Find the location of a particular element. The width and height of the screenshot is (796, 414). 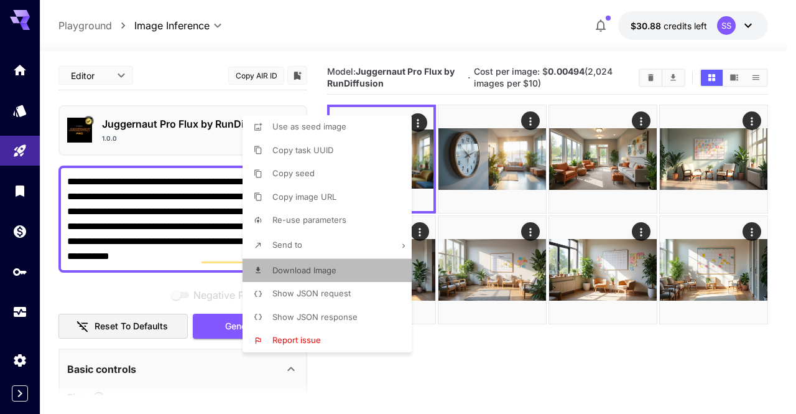

img: website_grey.svg is located at coordinates (25, 37).